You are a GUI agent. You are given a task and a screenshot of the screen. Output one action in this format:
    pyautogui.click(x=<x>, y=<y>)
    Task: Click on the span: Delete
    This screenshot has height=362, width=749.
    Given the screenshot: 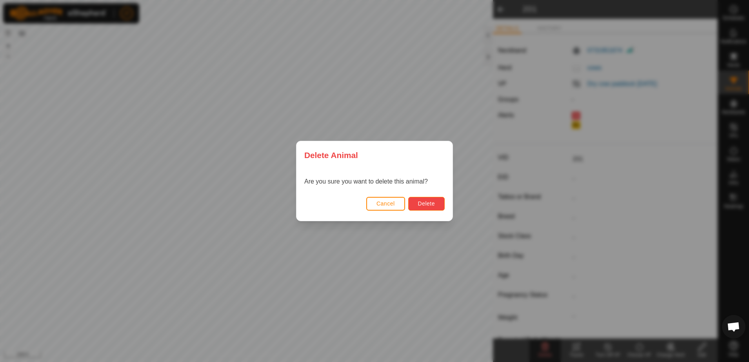 What is the action you would take?
    pyautogui.click(x=426, y=204)
    